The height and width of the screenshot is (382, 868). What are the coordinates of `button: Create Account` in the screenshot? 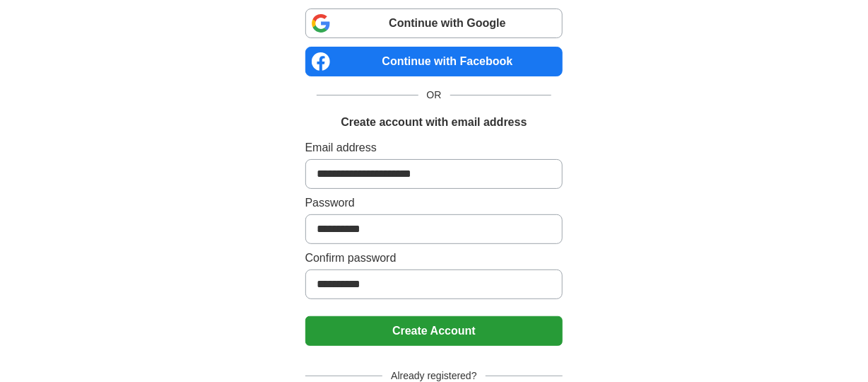 It's located at (434, 331).